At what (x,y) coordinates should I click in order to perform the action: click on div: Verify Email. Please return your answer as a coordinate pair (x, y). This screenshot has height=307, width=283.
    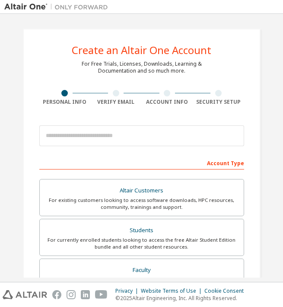
    Looking at the image, I should click on (116, 102).